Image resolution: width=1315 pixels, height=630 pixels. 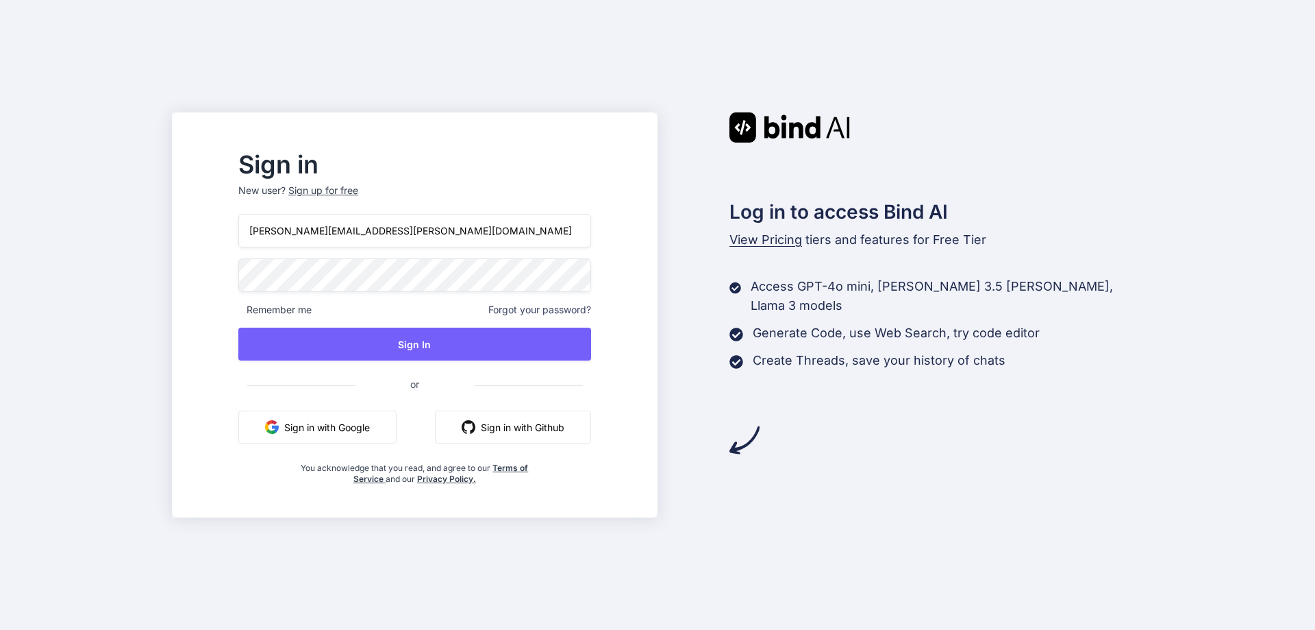 What do you see at coordinates (447, 478) in the screenshot?
I see `a: Privacy Policy.` at bounding box center [447, 478].